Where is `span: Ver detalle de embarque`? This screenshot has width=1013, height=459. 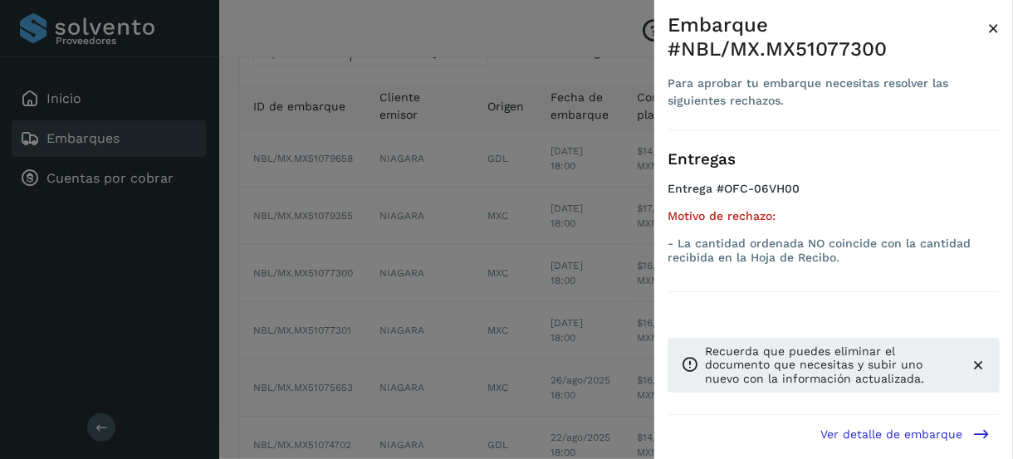
span: Ver detalle de embarque is located at coordinates (891, 434).